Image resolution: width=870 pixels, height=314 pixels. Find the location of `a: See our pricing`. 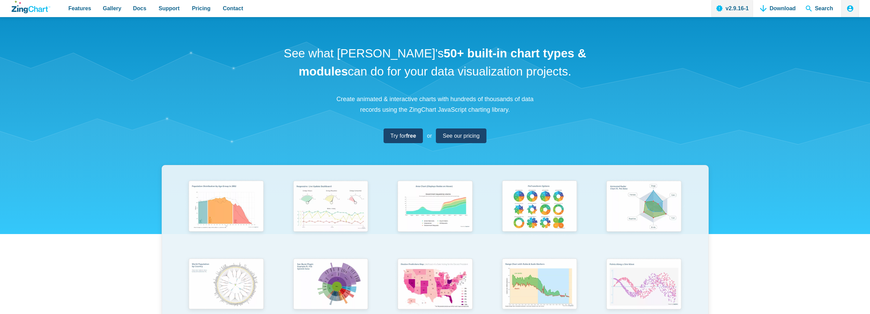

a: See our pricing is located at coordinates (461, 136).